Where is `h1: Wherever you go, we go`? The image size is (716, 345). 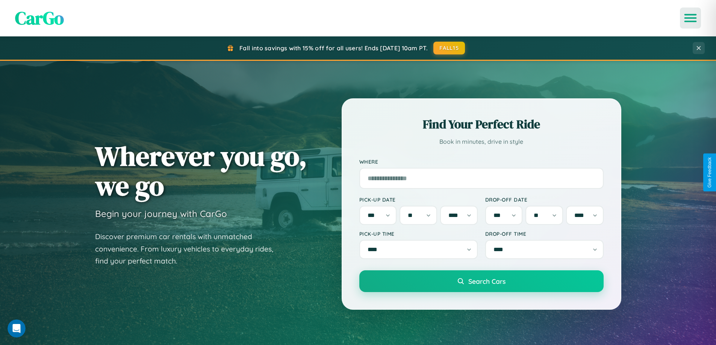
h1: Wherever you go, we go is located at coordinates (201, 171).